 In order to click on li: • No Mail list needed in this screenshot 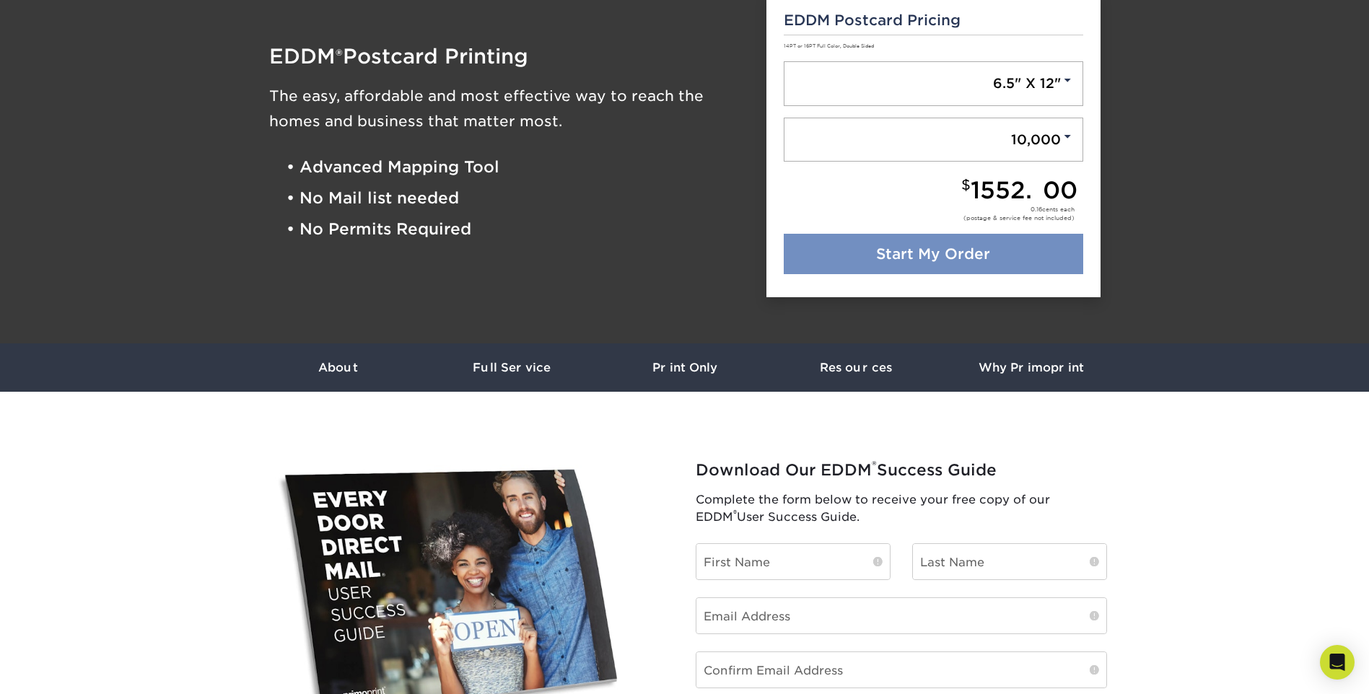, I will do `click(516, 198)`.